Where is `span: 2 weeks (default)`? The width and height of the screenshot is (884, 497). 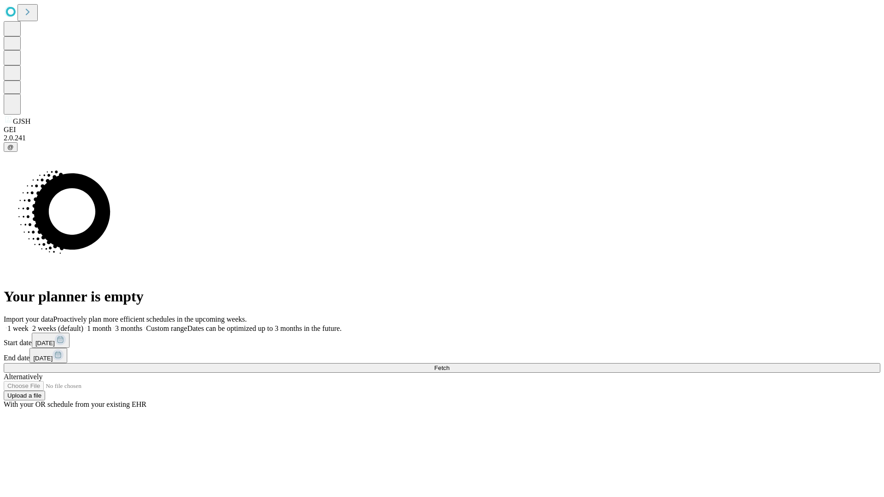 span: 2 weeks (default) is located at coordinates (58, 328).